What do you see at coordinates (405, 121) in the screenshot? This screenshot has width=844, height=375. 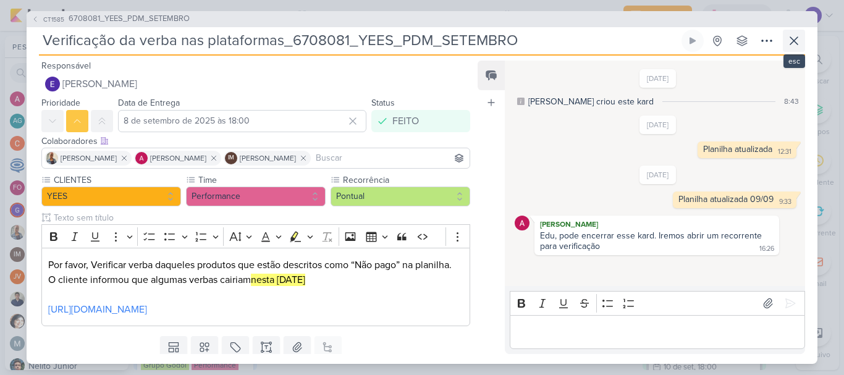 I see `div: FEITO` at bounding box center [405, 121].